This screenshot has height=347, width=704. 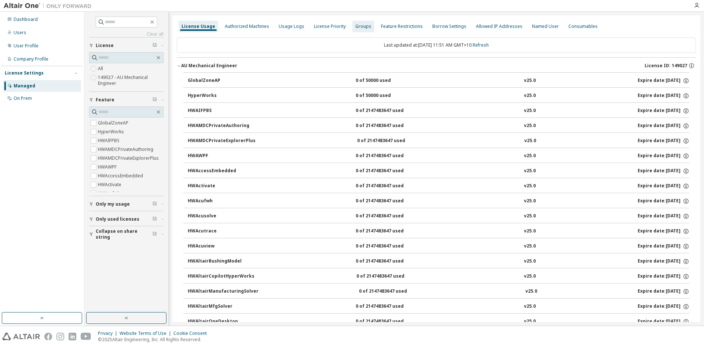 I want to click on label: 149027 - AU Mechanical Engineer, so click(x=131, y=80).